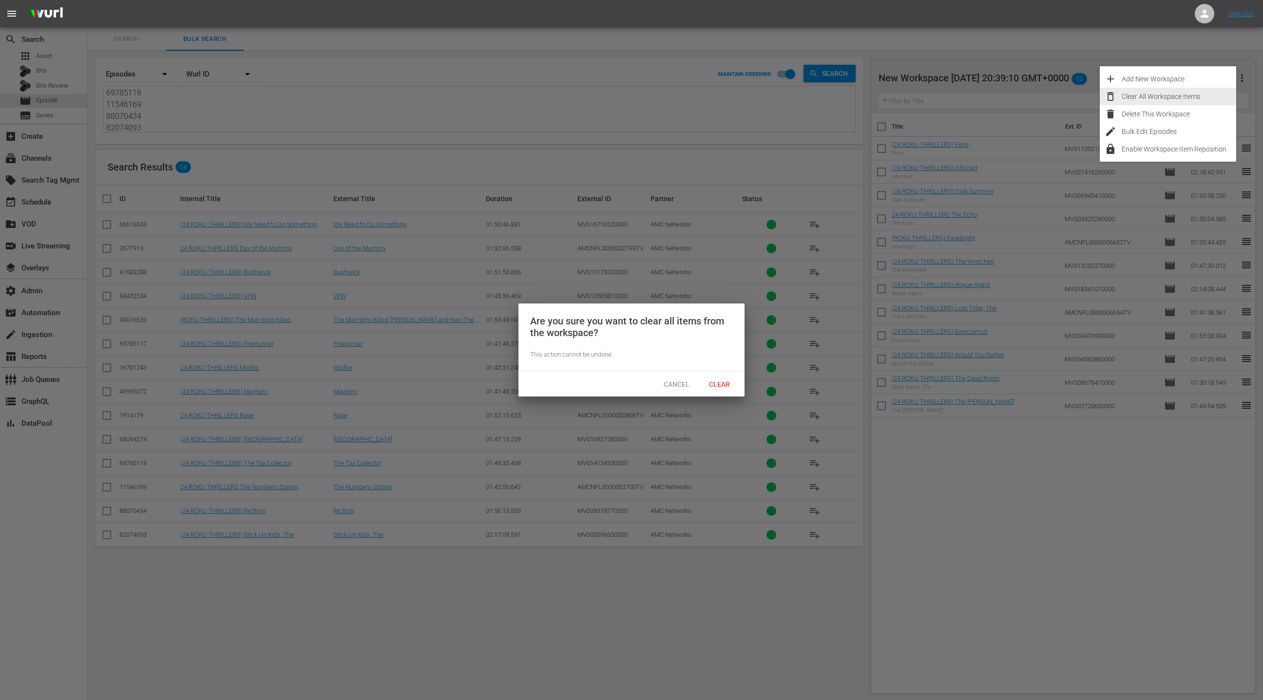  Describe the element at coordinates (1179, 149) in the screenshot. I see `div: Enable Workspace Item Reposition` at that location.